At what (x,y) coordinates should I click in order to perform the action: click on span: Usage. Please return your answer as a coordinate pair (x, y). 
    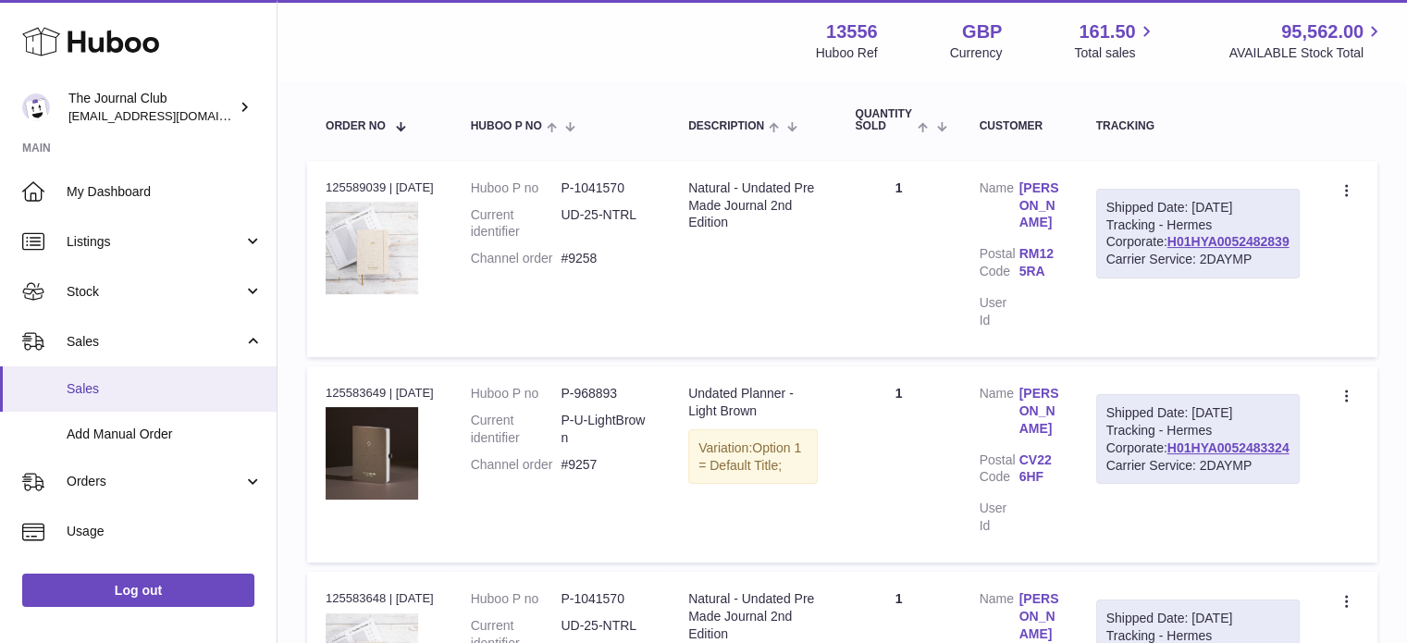
    Looking at the image, I should click on (165, 531).